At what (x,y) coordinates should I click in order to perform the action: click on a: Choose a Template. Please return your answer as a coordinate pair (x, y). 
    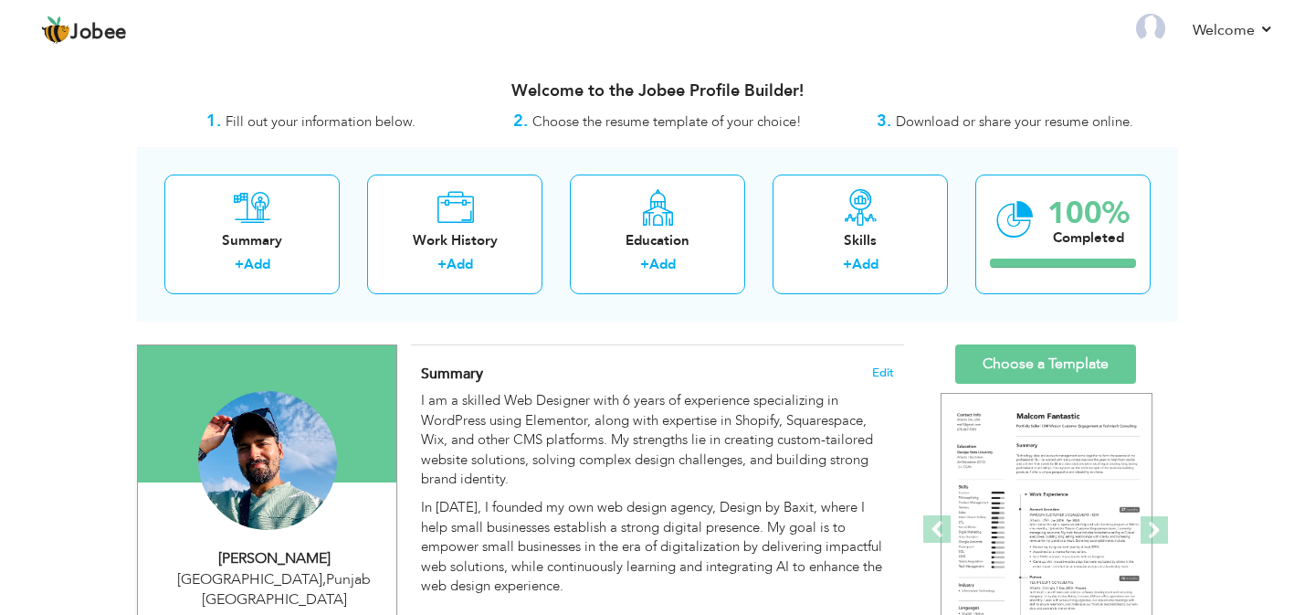
    Looking at the image, I should click on (1046, 363).